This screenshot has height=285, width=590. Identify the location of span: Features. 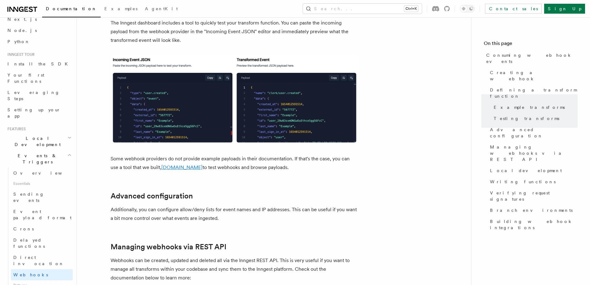
(15, 129).